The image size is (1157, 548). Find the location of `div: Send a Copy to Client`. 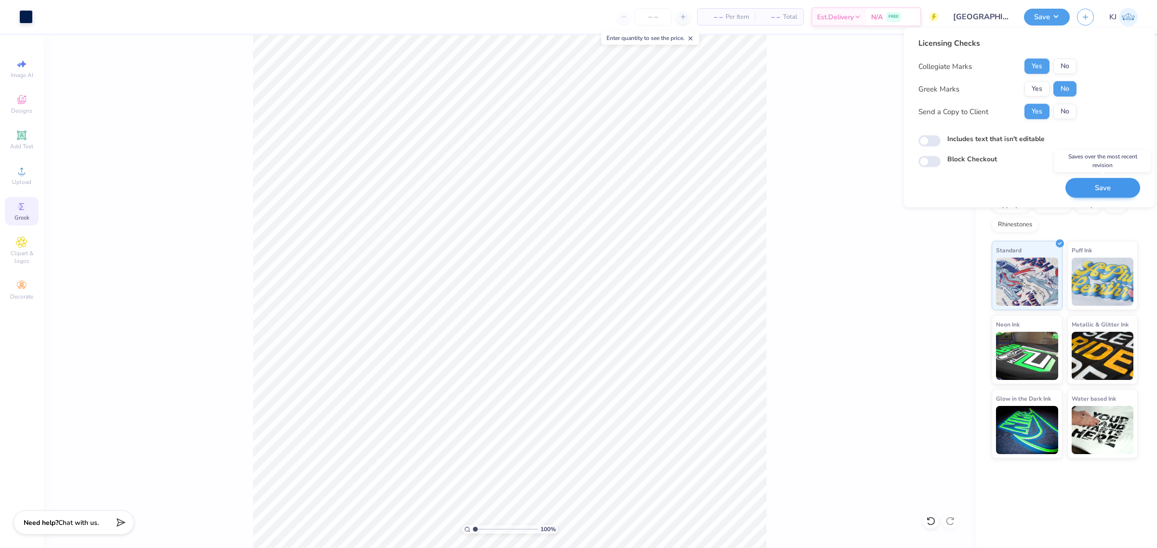

div: Send a Copy to Client is located at coordinates (953, 111).